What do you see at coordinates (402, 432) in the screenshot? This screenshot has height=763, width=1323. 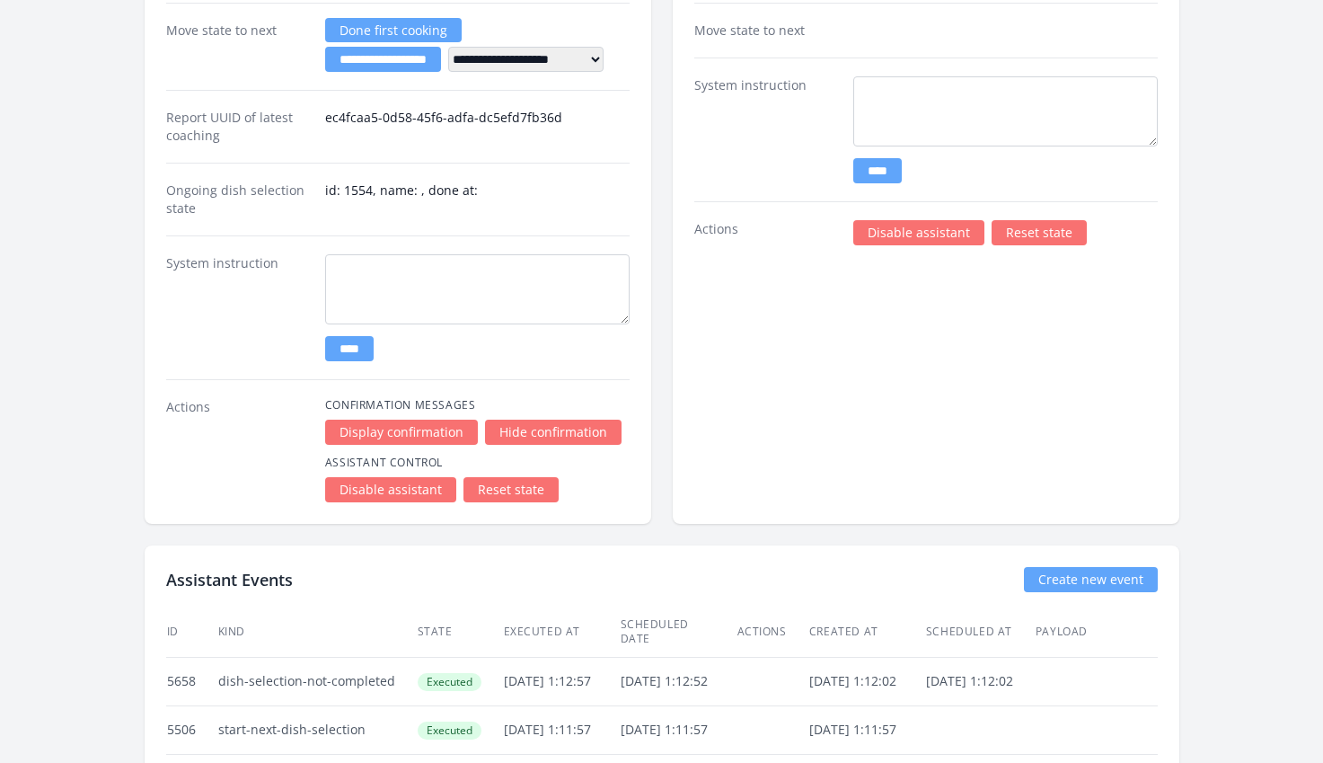 I see `a: Display confirmation` at bounding box center [402, 432].